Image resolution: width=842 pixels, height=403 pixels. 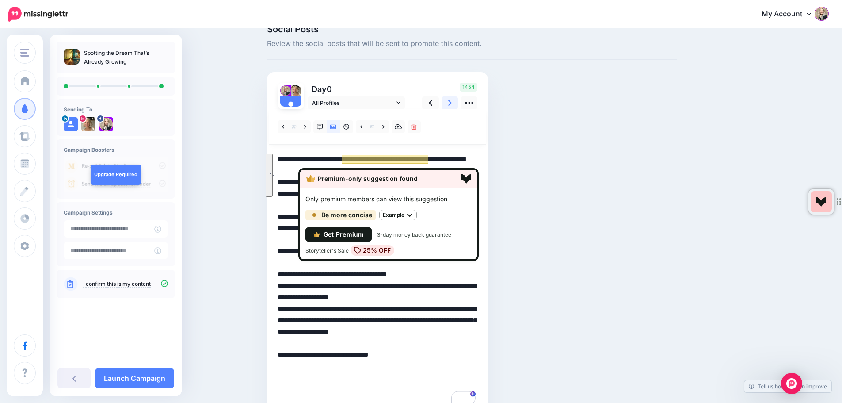 I want to click on div: Open Intercom Messenger, so click(x=792, y=383).